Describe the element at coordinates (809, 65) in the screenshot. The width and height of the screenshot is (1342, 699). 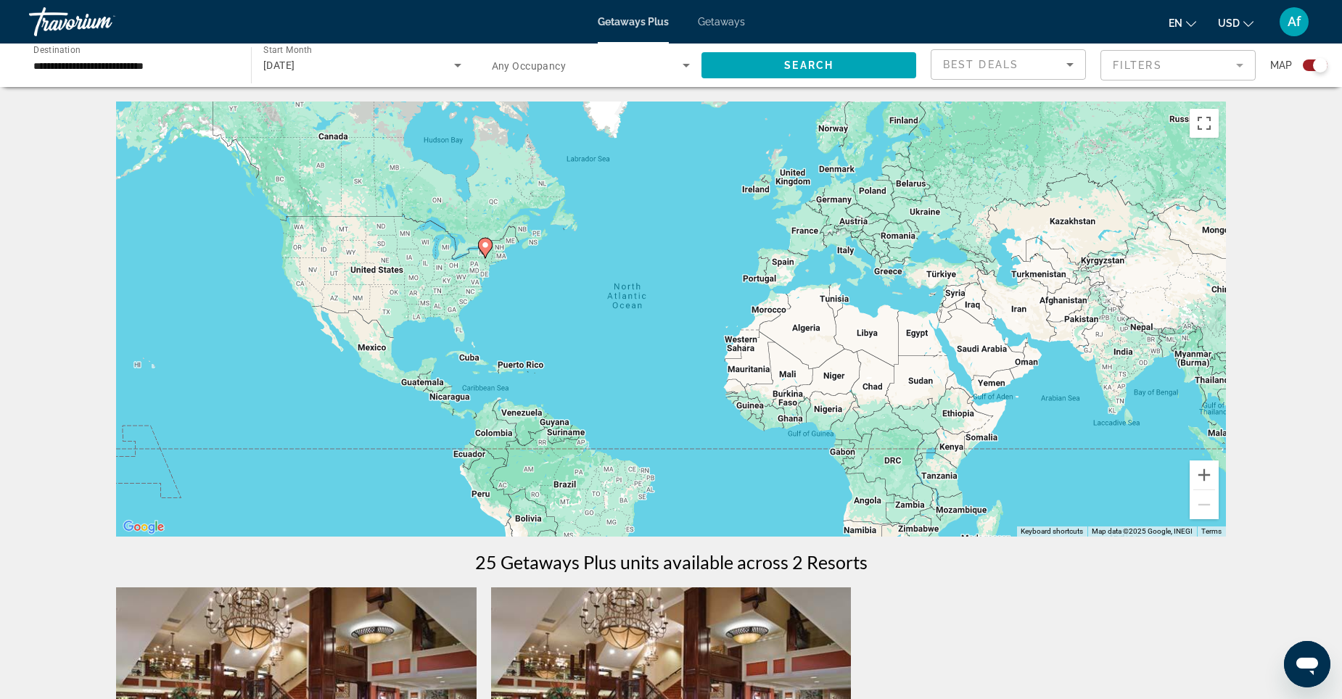
I see `button: Search` at that location.